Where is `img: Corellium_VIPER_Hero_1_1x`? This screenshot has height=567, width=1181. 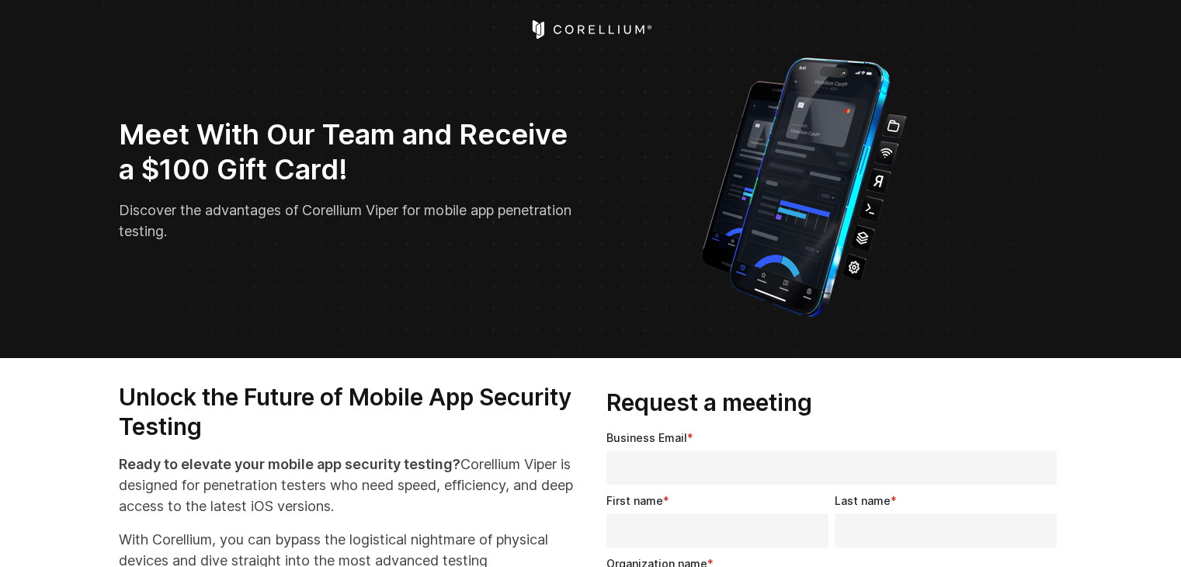 img: Corellium_VIPER_Hero_1_1x is located at coordinates (803, 185).